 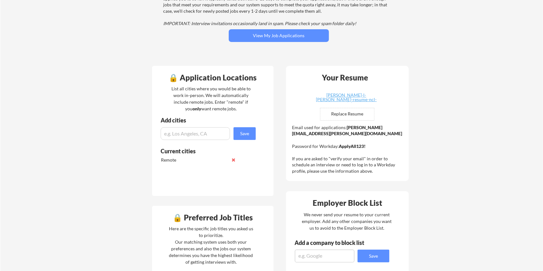 I want to click on em: IMPORTANT: Interview invitations occasionally land in spam. Please check your spam folder daily!, so click(x=259, y=23).